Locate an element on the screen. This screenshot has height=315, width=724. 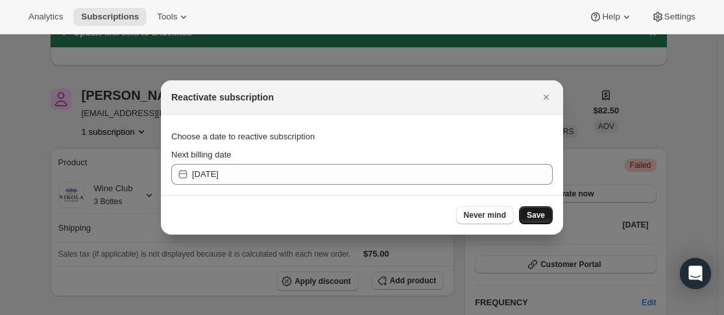
button: Save is located at coordinates (536, 215).